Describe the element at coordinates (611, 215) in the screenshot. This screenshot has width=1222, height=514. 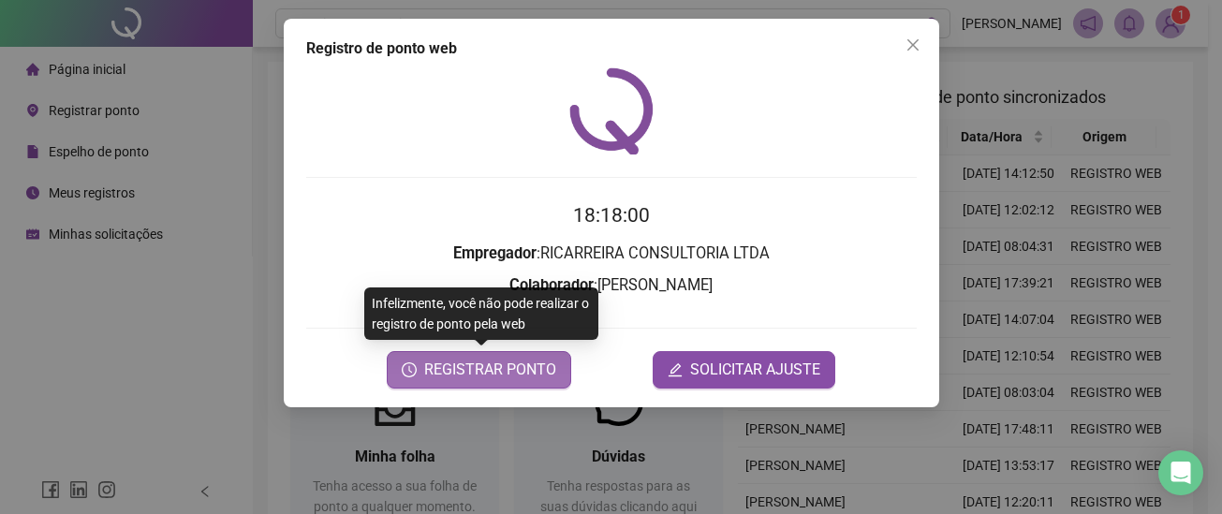
I see `time: 18:18:00` at that location.